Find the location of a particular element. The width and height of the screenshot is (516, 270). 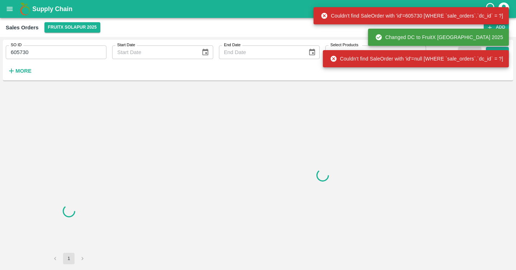

button: open drawer is located at coordinates (10, 9).